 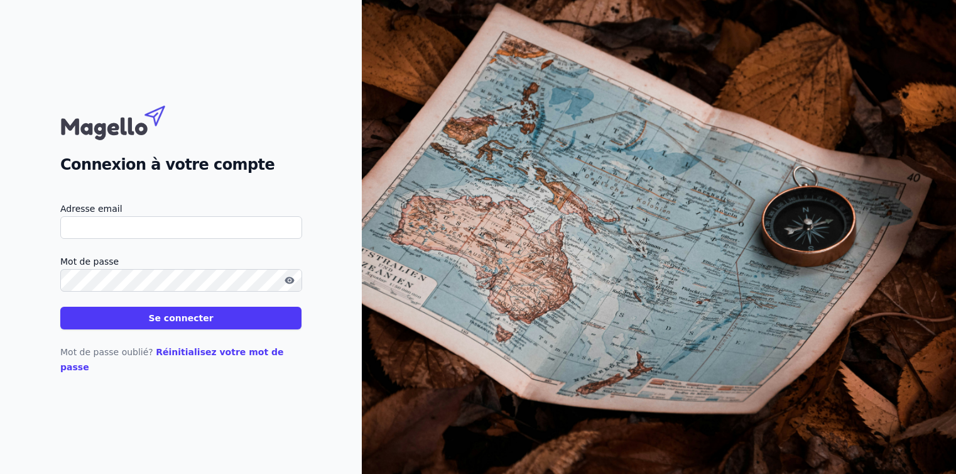 What do you see at coordinates (126, 121) in the screenshot?
I see `img: Magello` at bounding box center [126, 121].